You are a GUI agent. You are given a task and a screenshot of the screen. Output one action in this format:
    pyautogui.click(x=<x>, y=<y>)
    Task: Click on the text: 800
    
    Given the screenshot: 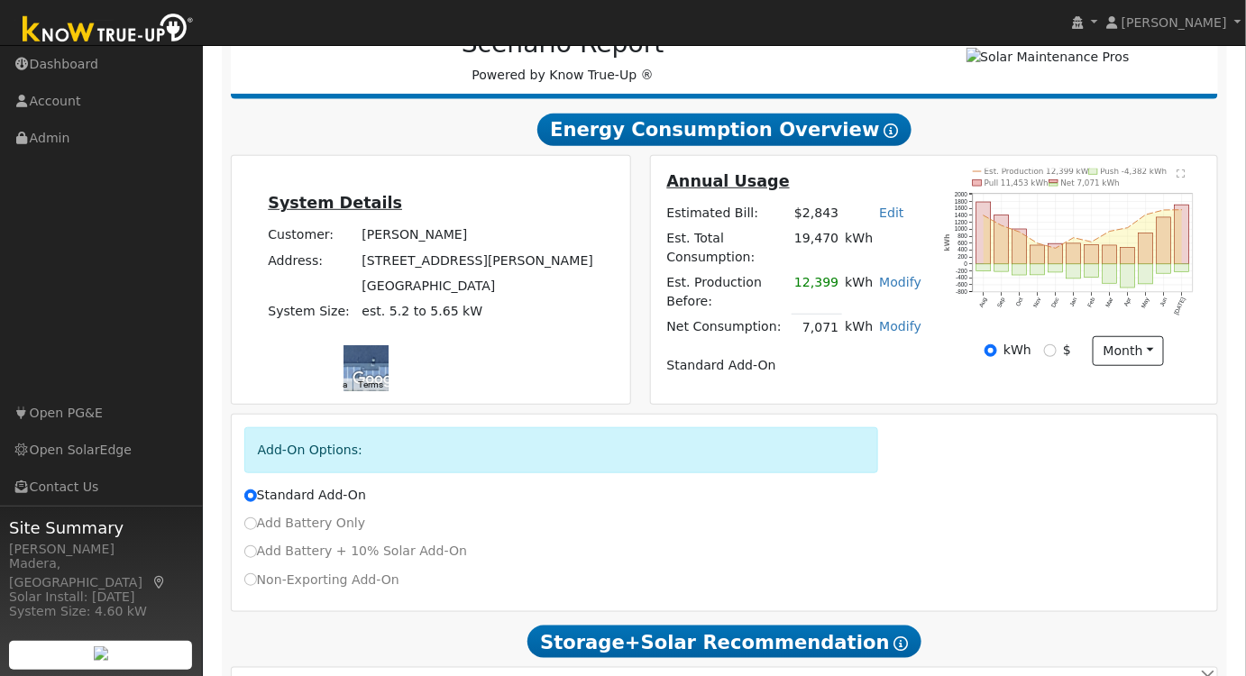 What is the action you would take?
    pyautogui.click(x=962, y=235)
    